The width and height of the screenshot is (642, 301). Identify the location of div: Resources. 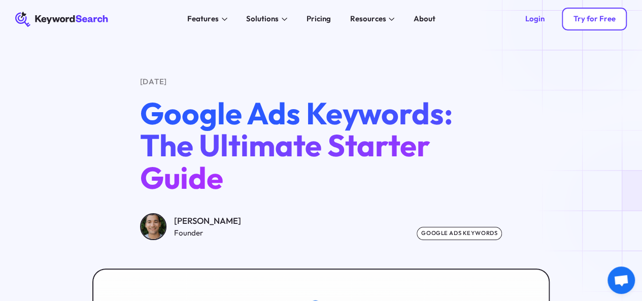
(367, 19).